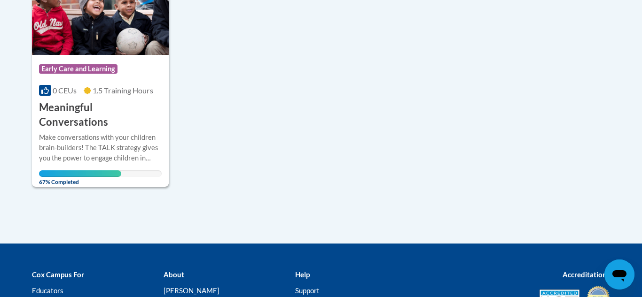  What do you see at coordinates (47, 291) in the screenshot?
I see `a: Educators` at bounding box center [47, 291].